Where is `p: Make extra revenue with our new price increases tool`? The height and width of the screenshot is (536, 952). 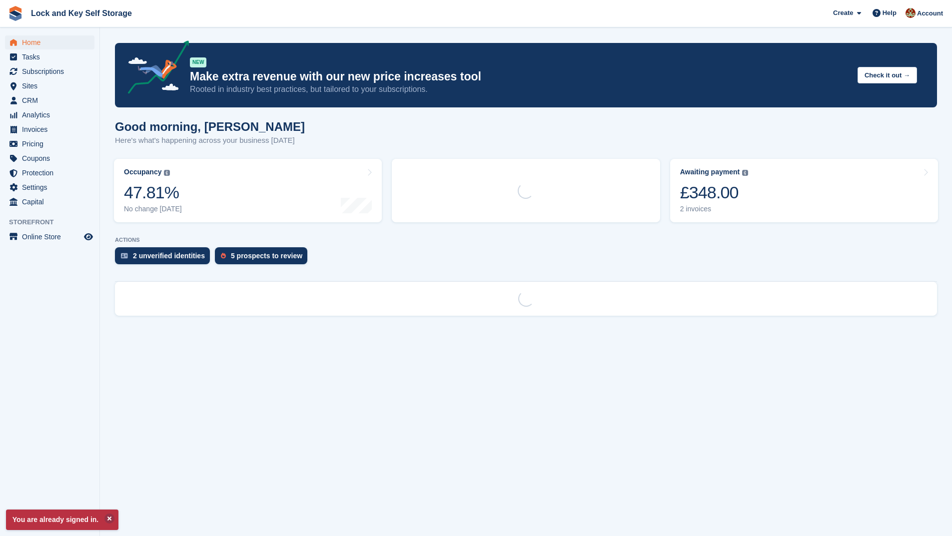
p: Make extra revenue with our new price increases tool is located at coordinates (520, 76).